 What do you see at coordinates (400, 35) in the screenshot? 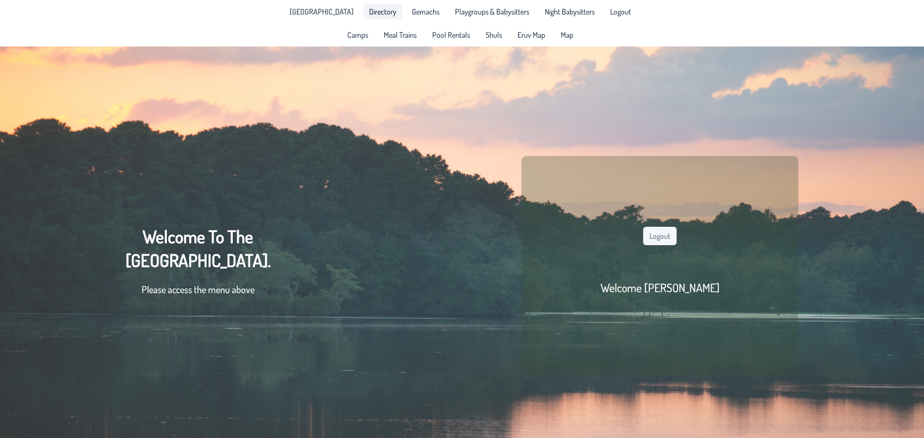
I see `li: Meal Trains` at bounding box center [400, 35].